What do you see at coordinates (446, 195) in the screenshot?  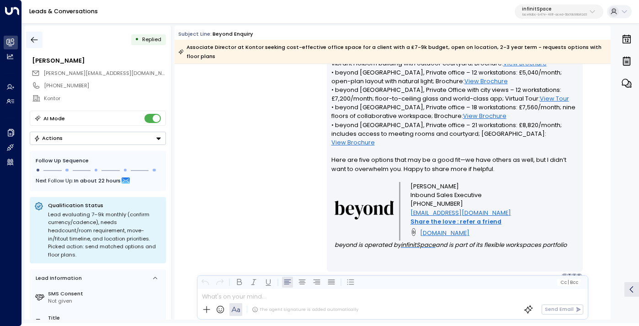 I see `span: Inbound Sales Executive` at bounding box center [446, 195].